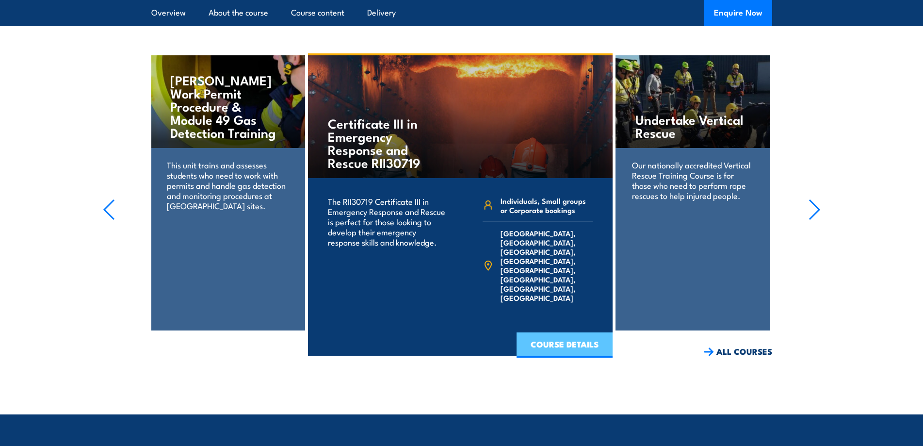  Describe the element at coordinates (227, 185) in the screenshot. I see `p: This unit trains and assesses students who need to work with permits and handle gas detection and...` at that location.